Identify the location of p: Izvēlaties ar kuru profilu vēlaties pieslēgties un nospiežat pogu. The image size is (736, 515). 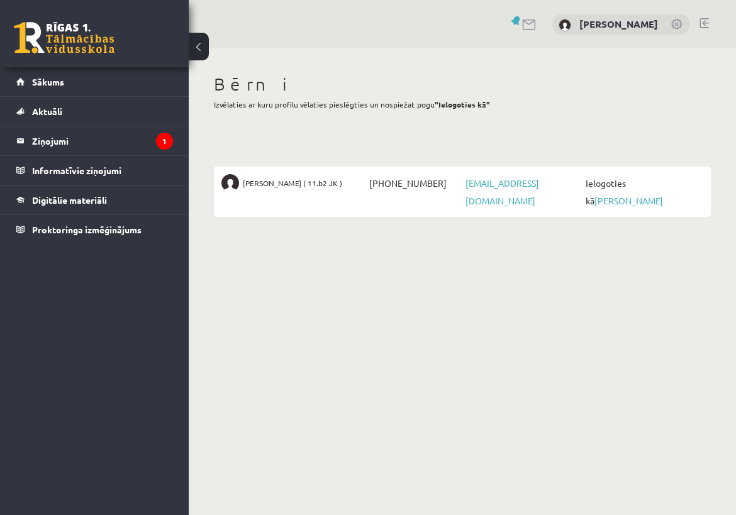
(462, 104).